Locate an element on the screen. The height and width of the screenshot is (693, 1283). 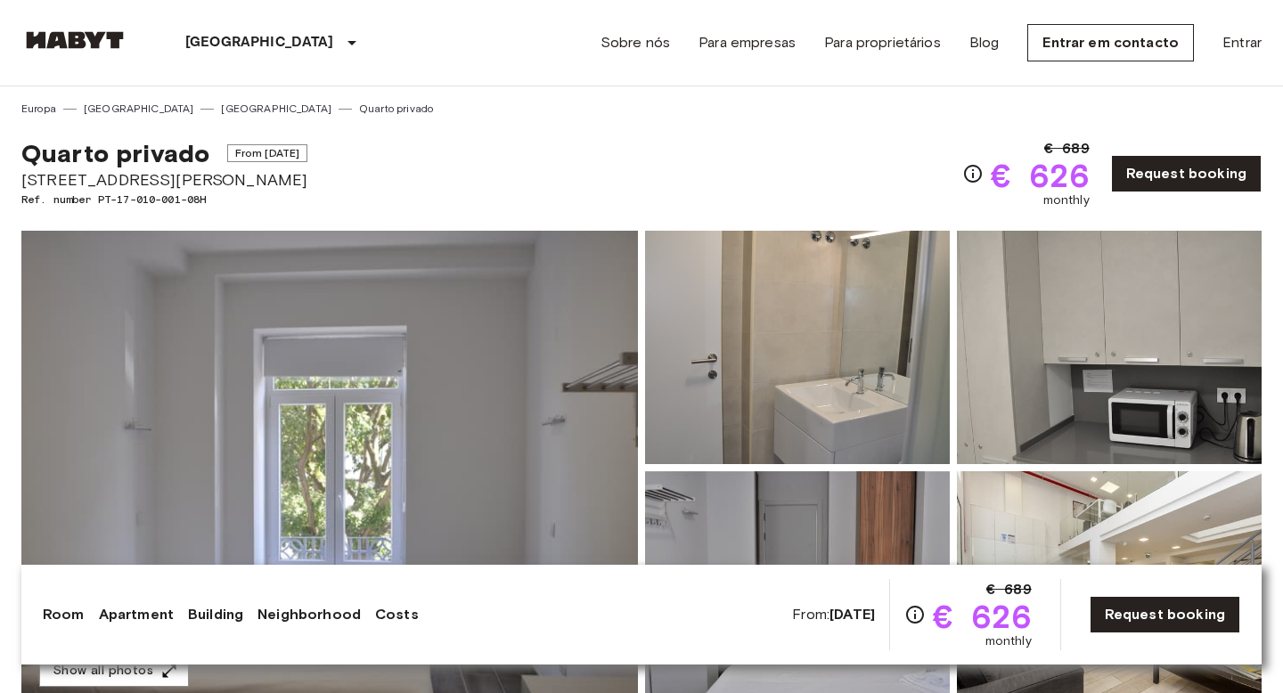
img: Habyt is located at coordinates (75, 40).